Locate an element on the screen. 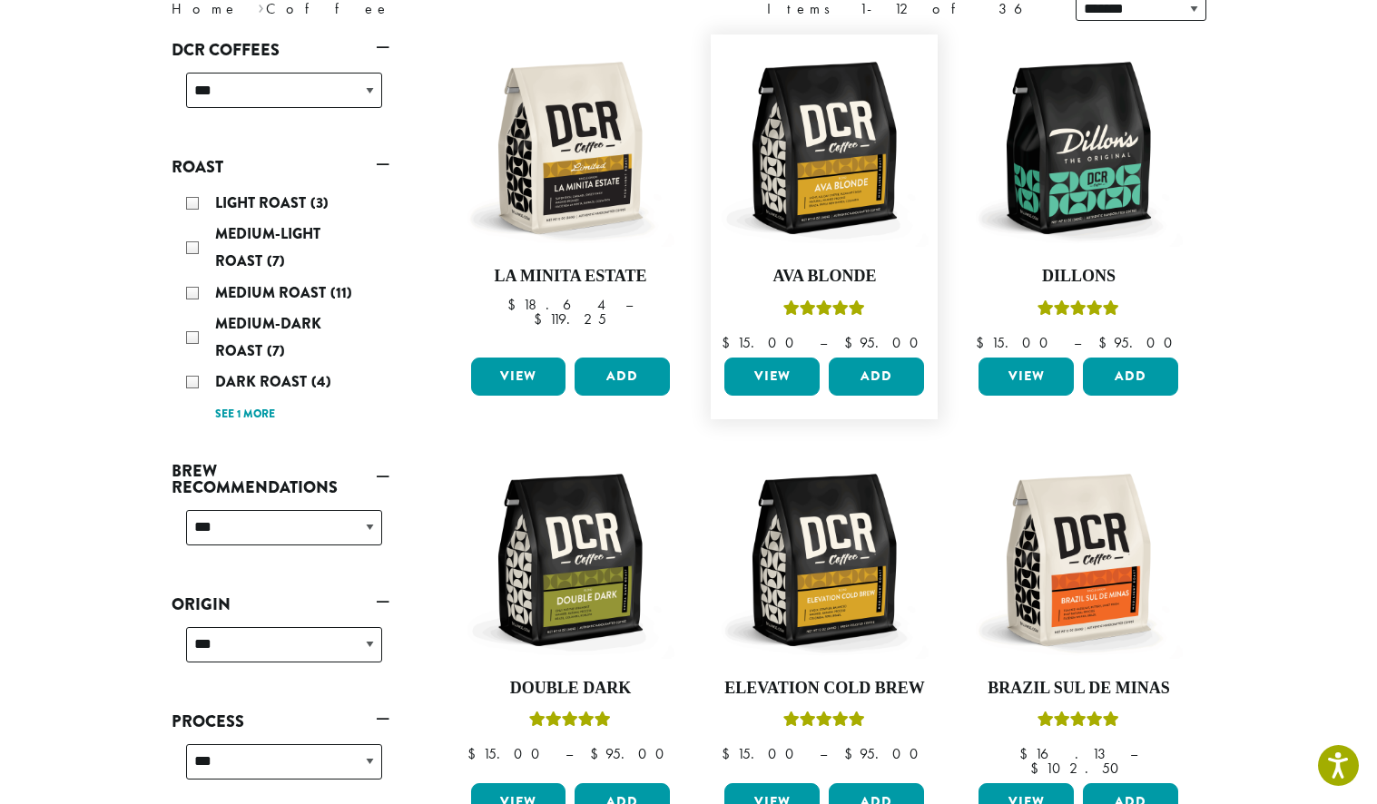  h4: Ava Blonde is located at coordinates (824, 277).